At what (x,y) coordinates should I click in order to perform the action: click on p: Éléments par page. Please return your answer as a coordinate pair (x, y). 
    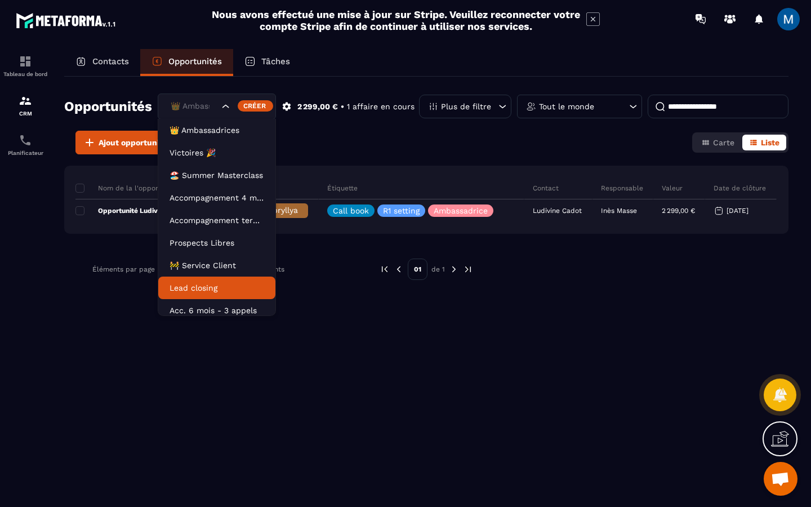
    Looking at the image, I should click on (123, 269).